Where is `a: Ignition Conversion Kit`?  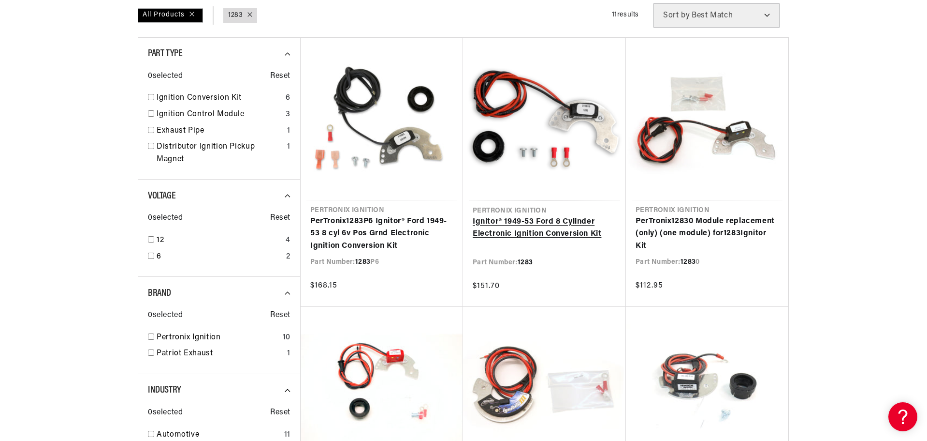
a: Ignition Conversion Kit is located at coordinates (219, 98).